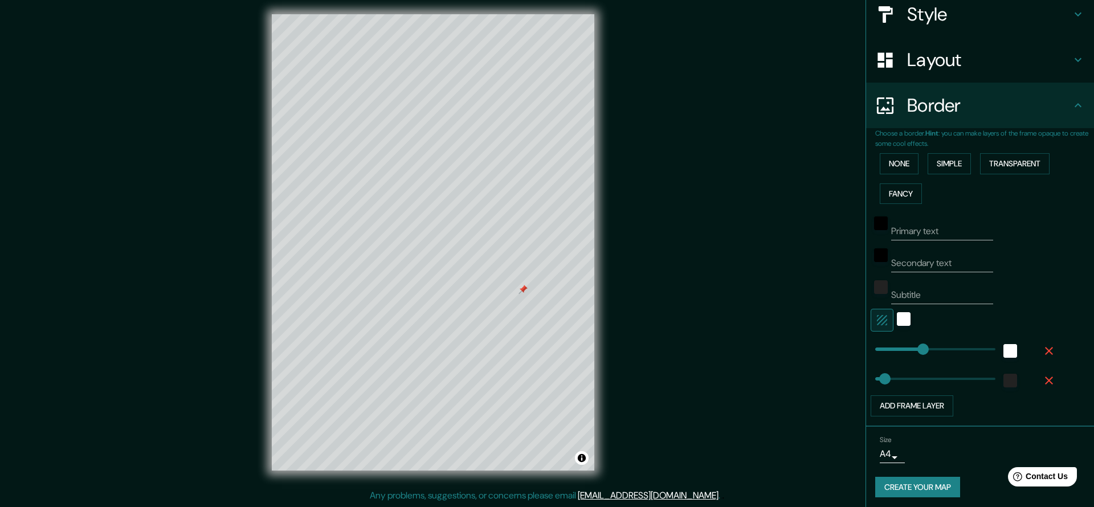 The height and width of the screenshot is (507, 1094). Describe the element at coordinates (989, 60) in the screenshot. I see `h4: Layout` at that location.